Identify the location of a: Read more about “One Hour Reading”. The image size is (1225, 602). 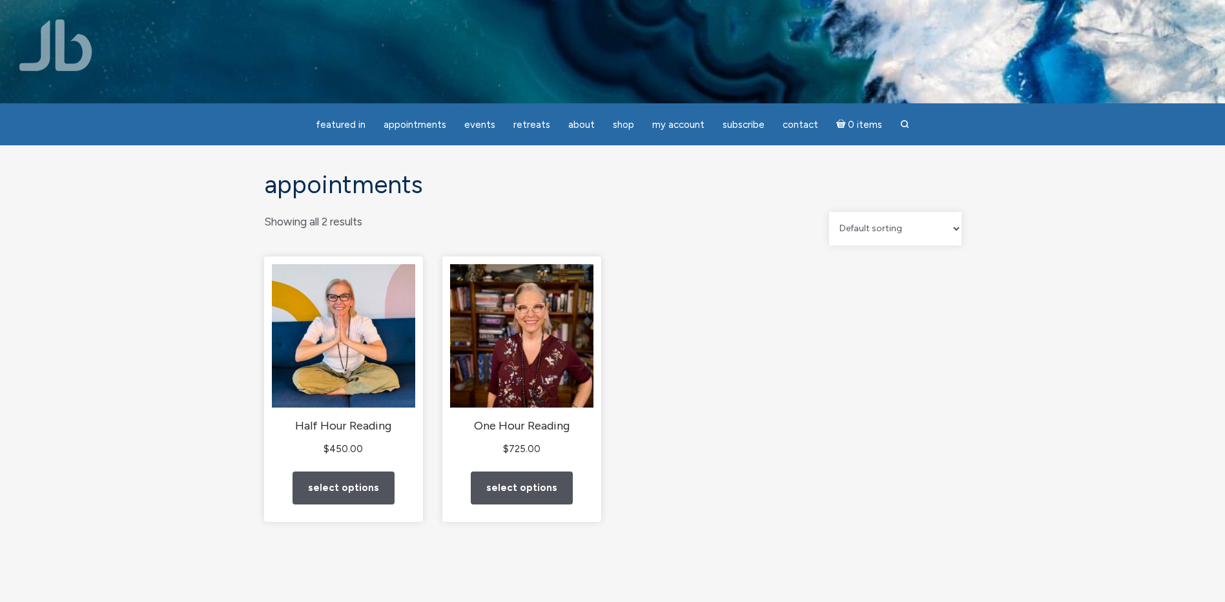
(522, 488).